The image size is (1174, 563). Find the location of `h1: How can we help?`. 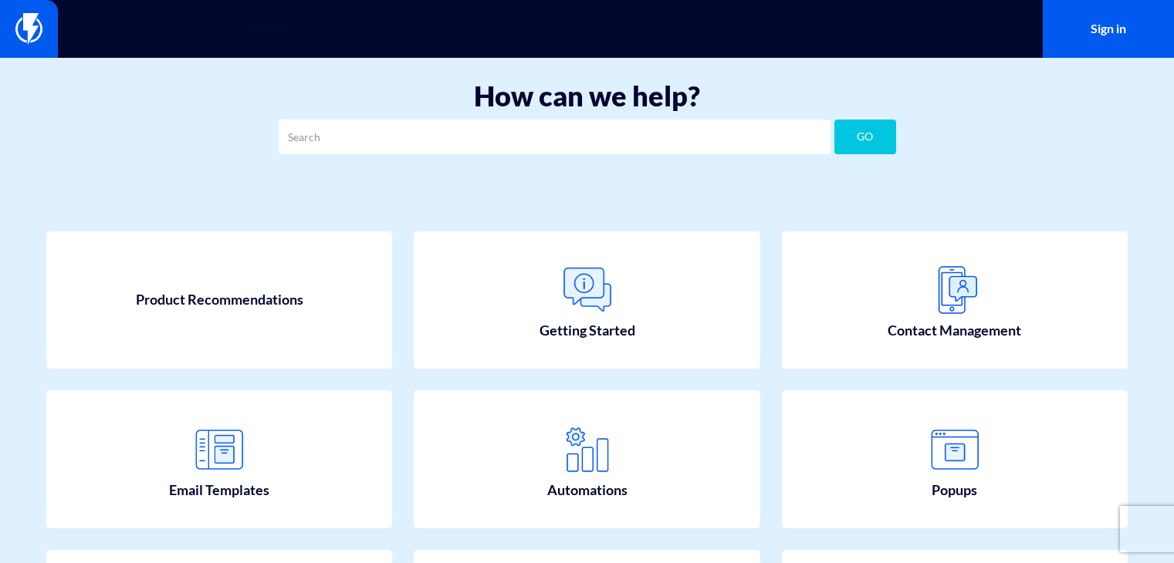

h1: How can we help? is located at coordinates (586, 96).